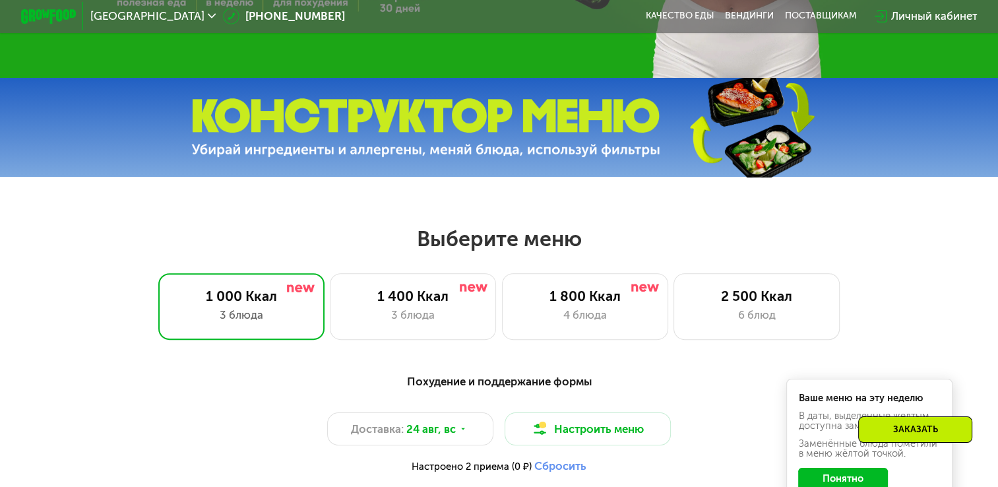 This screenshot has width=998, height=487. Describe the element at coordinates (869, 398) in the screenshot. I see `div: Ваше меню на эту неделю` at that location.